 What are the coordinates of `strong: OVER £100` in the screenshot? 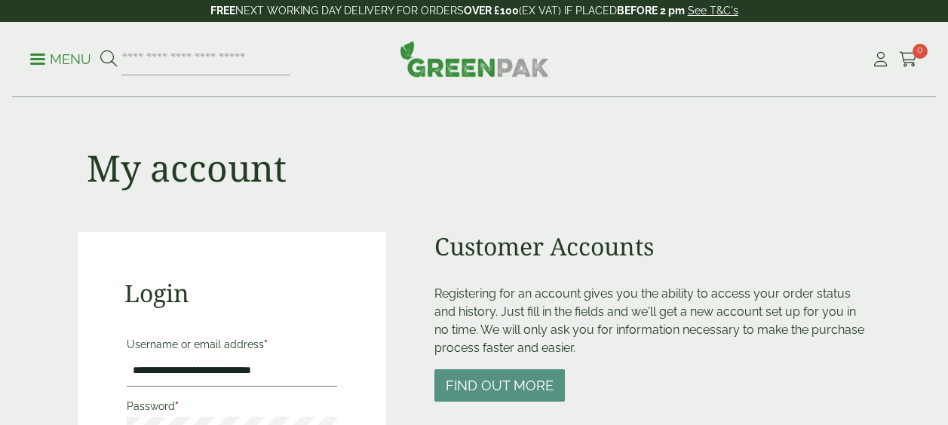 It's located at (491, 11).